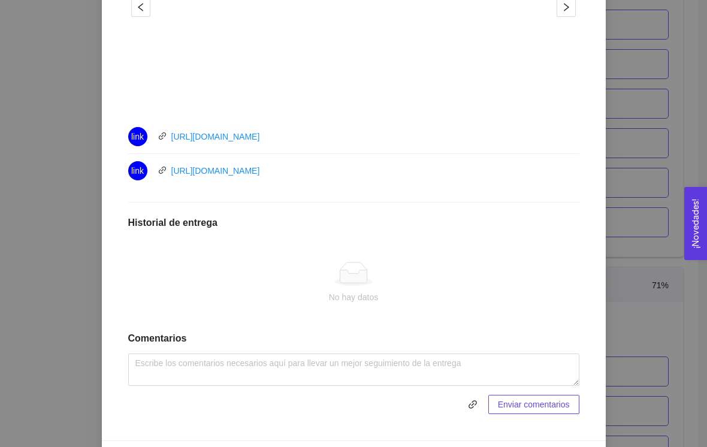  What do you see at coordinates (141, 7) in the screenshot?
I see `span: left` at bounding box center [141, 7].